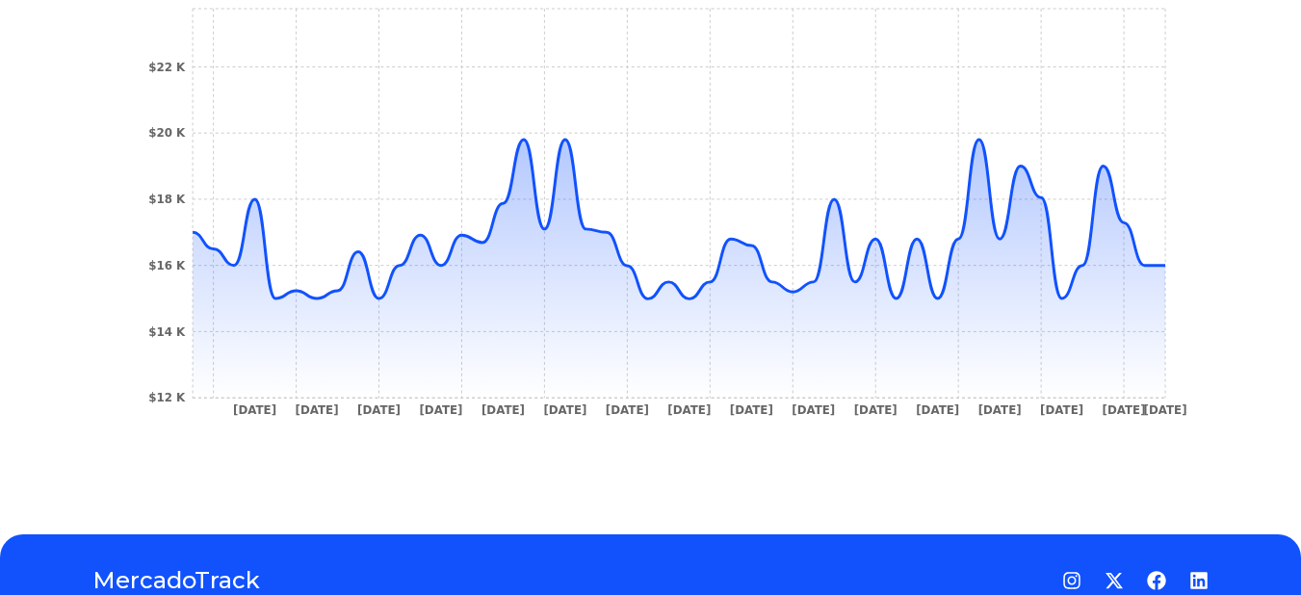  What do you see at coordinates (1114, 580) in the screenshot?
I see `a: Twitter` at bounding box center [1114, 580].